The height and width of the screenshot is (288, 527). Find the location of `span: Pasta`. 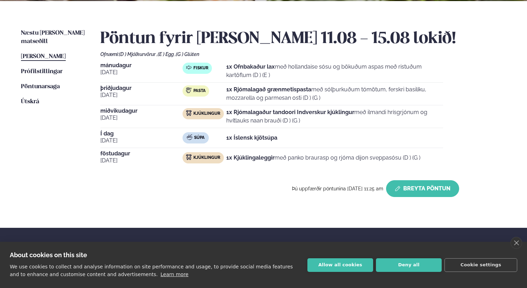

span: Pasta is located at coordinates (199, 91).